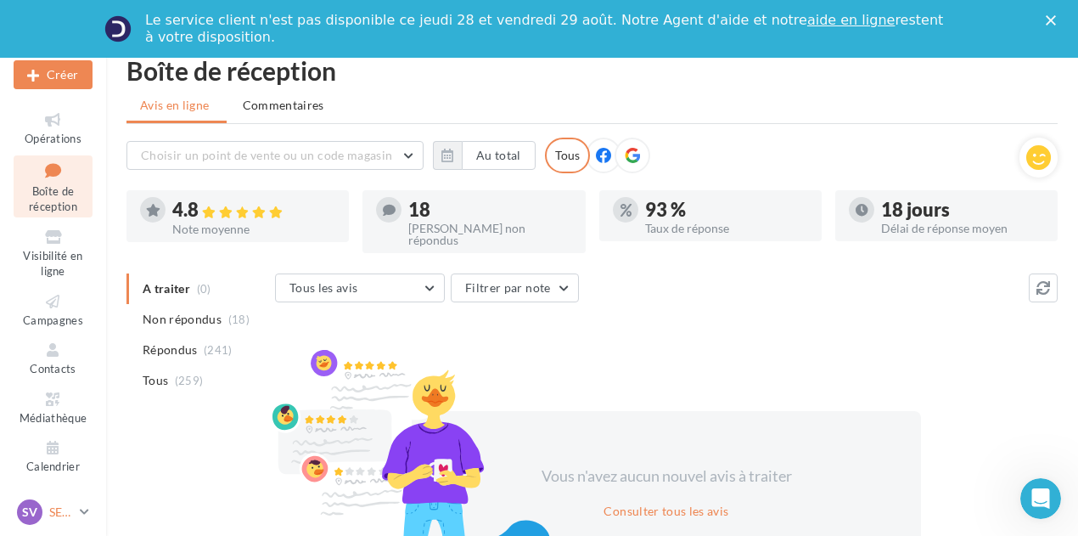 The height and width of the screenshot is (536, 1078). Describe the element at coordinates (53, 320) in the screenshot. I see `span: Campagnes` at that location.